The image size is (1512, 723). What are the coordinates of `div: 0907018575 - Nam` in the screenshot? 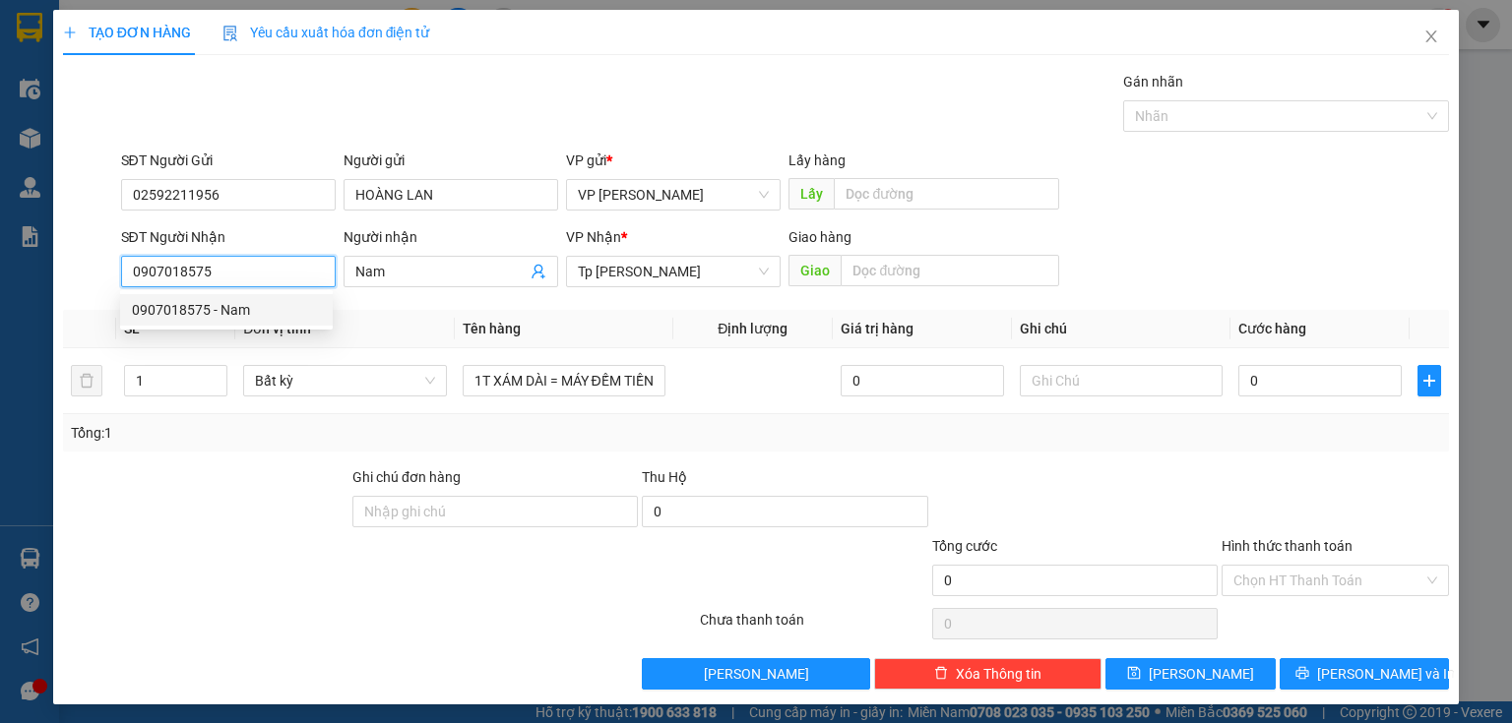 It's located at (226, 310).